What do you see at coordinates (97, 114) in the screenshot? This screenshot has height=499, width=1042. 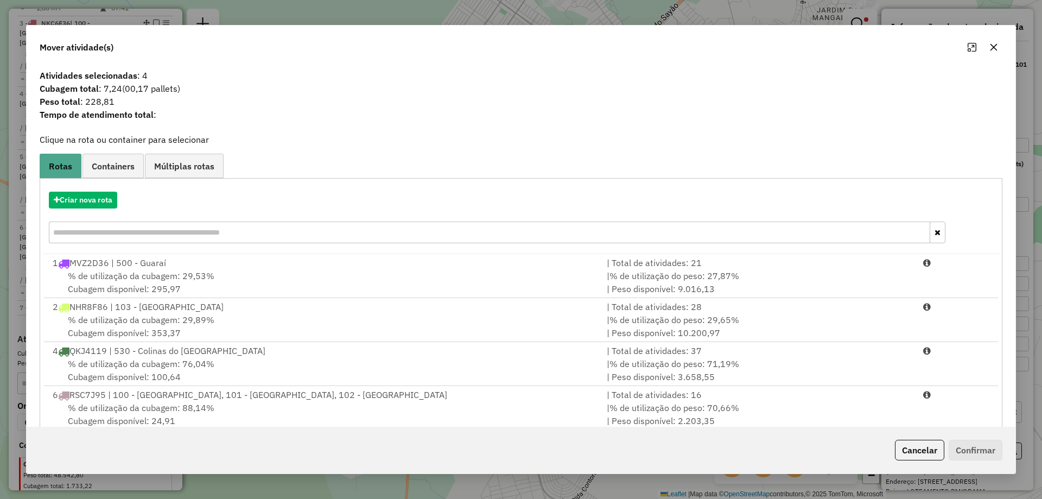 I see `strong: Tempo de atendimento total` at bounding box center [97, 114].